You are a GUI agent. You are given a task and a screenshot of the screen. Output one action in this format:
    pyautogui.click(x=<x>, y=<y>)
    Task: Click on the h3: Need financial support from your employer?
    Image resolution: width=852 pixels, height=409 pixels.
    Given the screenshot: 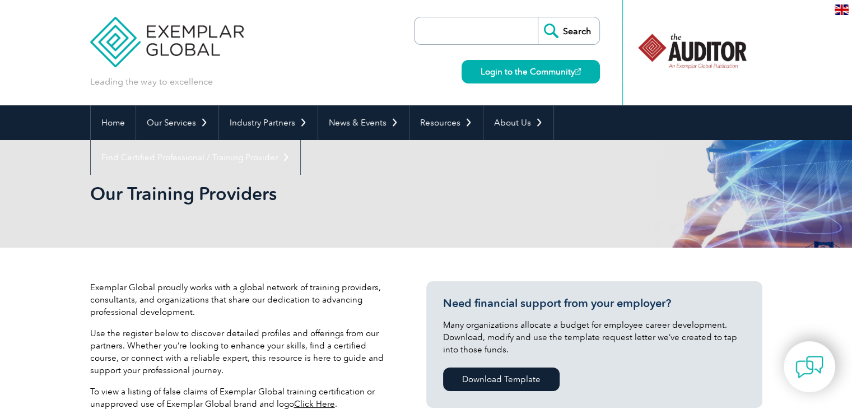 What is the action you would take?
    pyautogui.click(x=594, y=303)
    